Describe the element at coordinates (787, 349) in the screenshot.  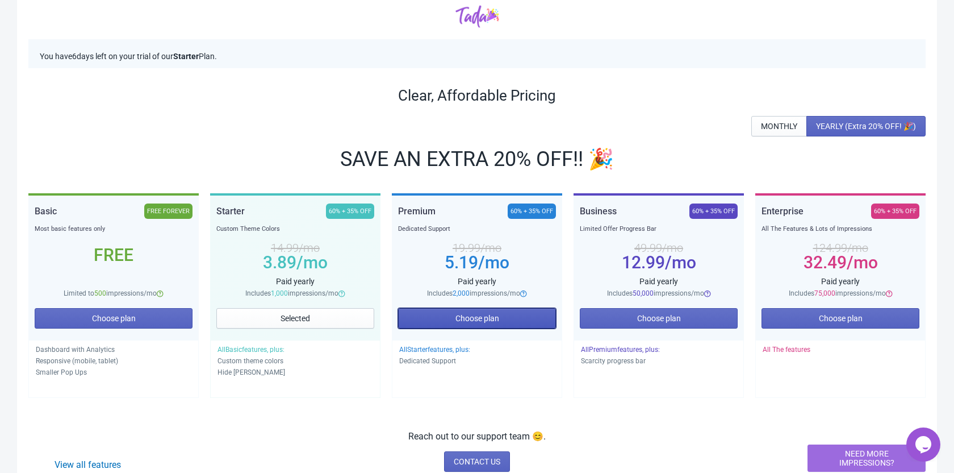
I see `span: All The features` at that location.